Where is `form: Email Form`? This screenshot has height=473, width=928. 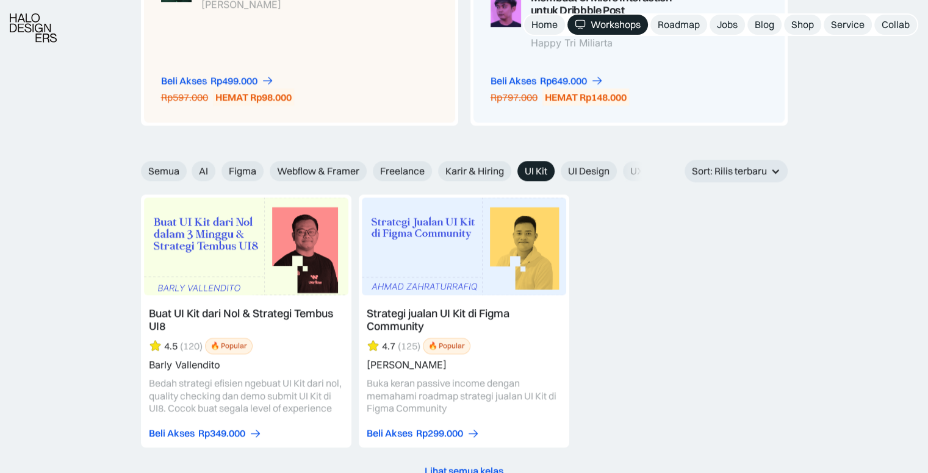 form: Email Form is located at coordinates (394, 171).